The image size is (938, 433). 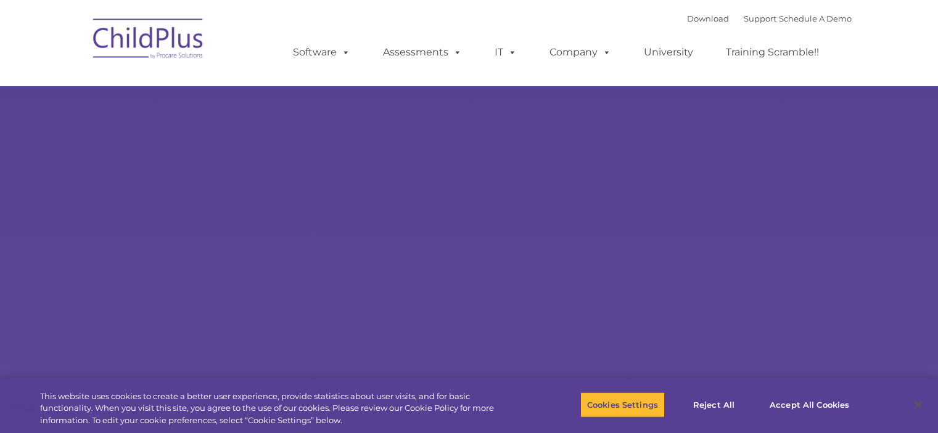 What do you see at coordinates (278, 409) in the screenshot?
I see `div: This website uses cookies to create a better user experience, provide statistics about user visit...` at bounding box center [278, 409].